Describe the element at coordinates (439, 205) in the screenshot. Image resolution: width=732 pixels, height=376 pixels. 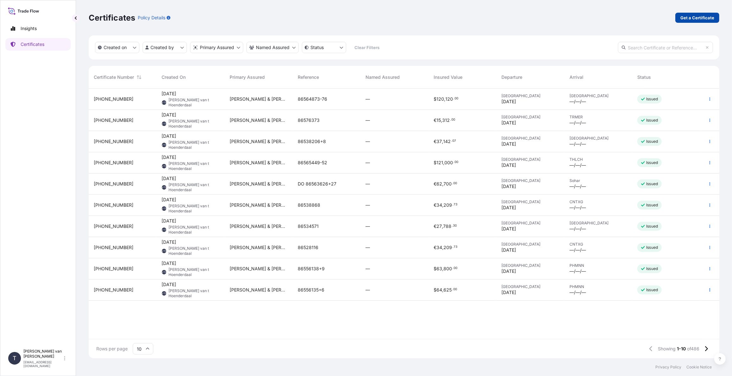
I see `span: 34` at that location.